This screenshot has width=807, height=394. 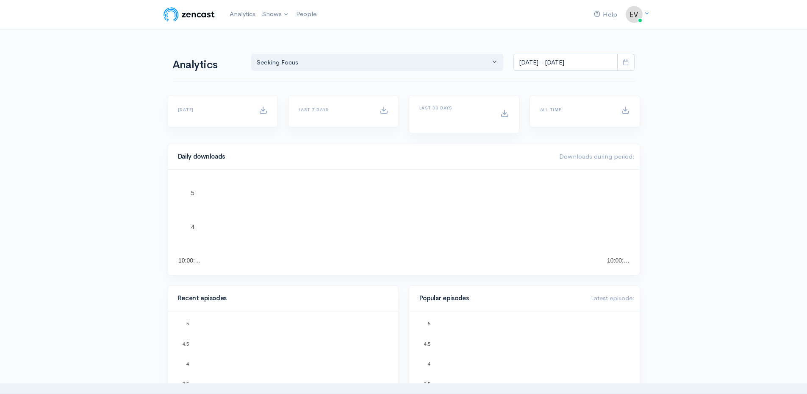 What do you see at coordinates (276, 14) in the screenshot?
I see `a: Shows` at bounding box center [276, 14].